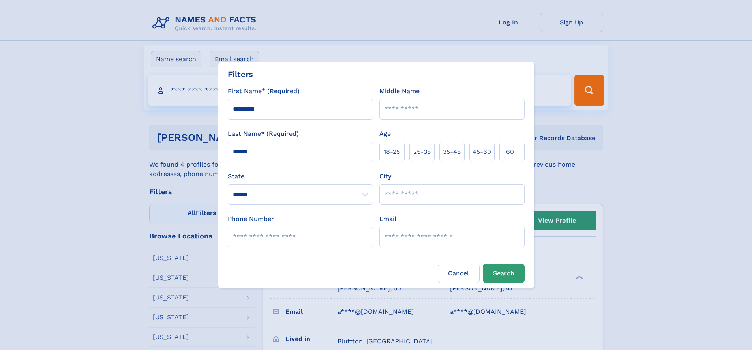 The width and height of the screenshot is (752, 350). Describe the element at coordinates (251, 219) in the screenshot. I see `label: Phone Number` at that location.